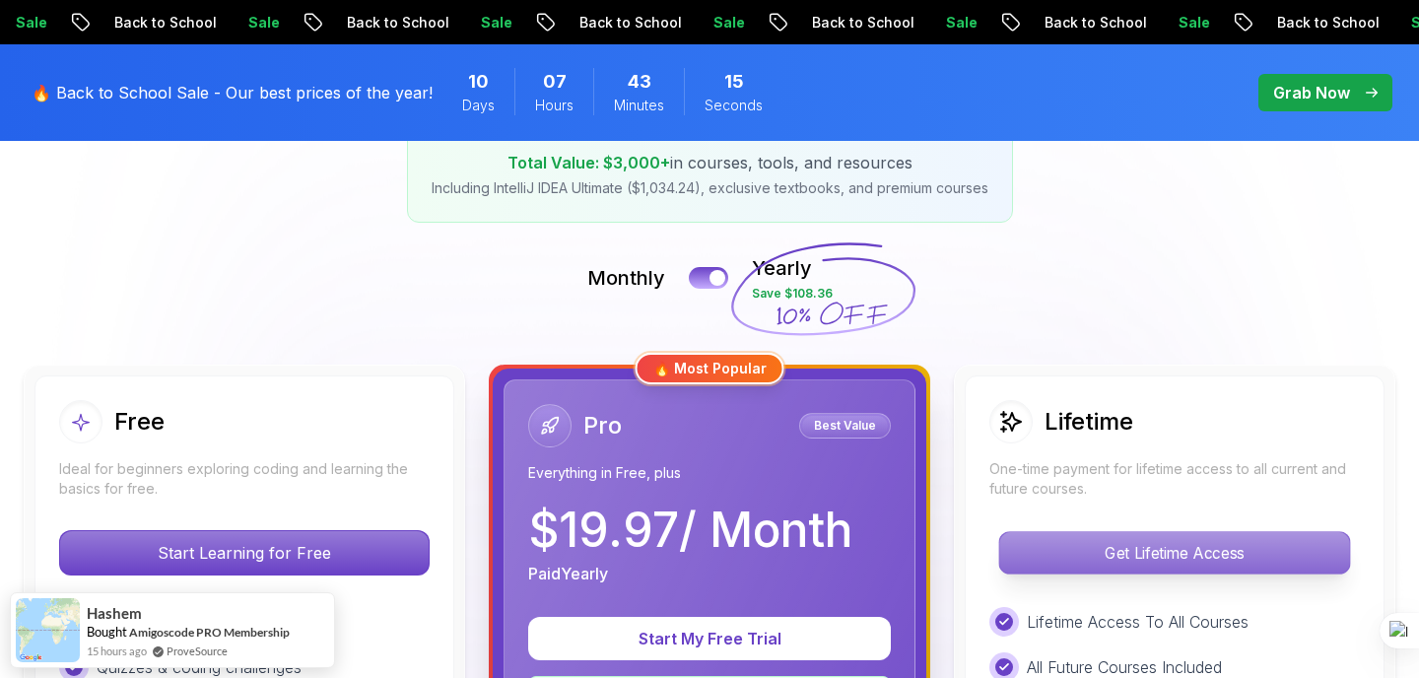  I want to click on p: Monthly, so click(626, 278).